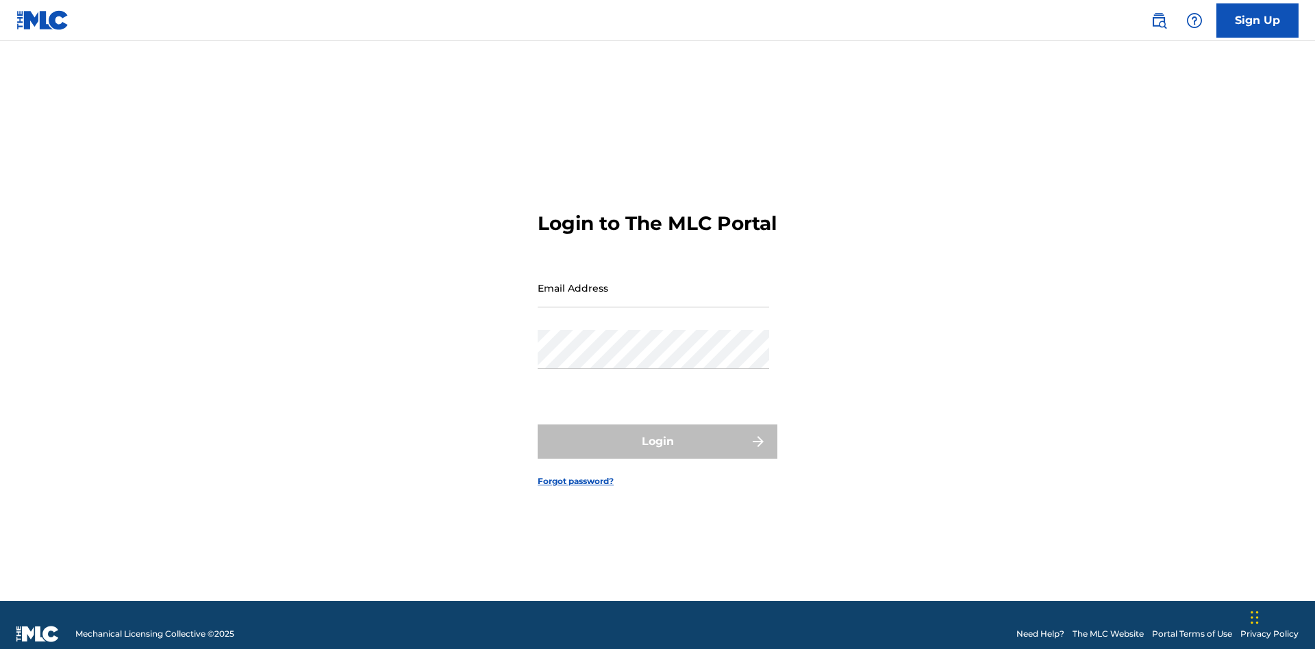 The image size is (1315, 649). Describe the element at coordinates (38, 634) in the screenshot. I see `img: logo` at that location.